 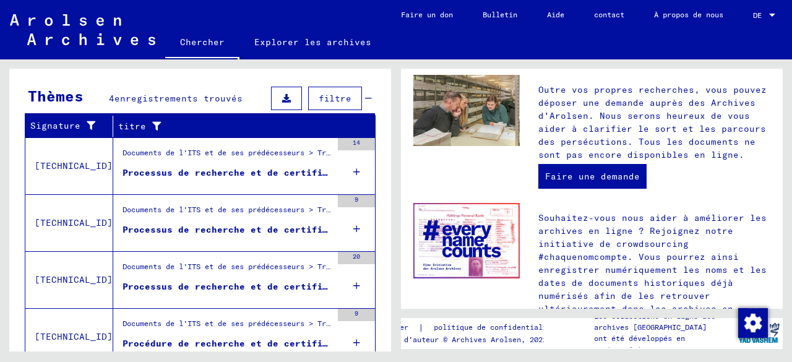 What do you see at coordinates (500, 14) in the screenshot?
I see `font: Bulletin` at bounding box center [500, 14].